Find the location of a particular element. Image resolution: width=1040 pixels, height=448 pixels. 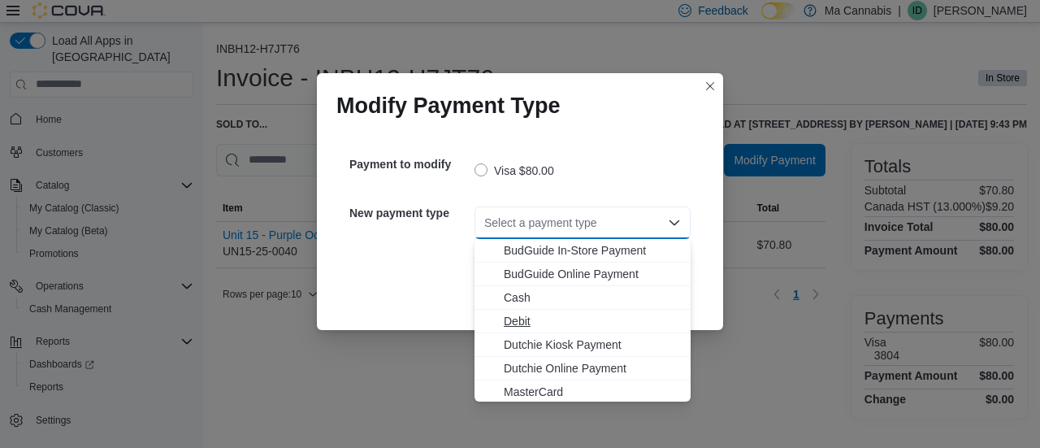

h5: New payment type is located at coordinates (410, 213).